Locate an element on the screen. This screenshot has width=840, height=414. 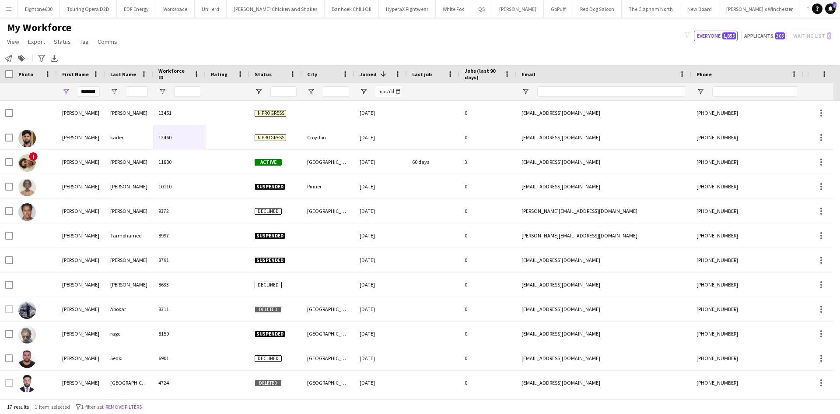
img: Mohamed Marwan kader is located at coordinates (27, 138).